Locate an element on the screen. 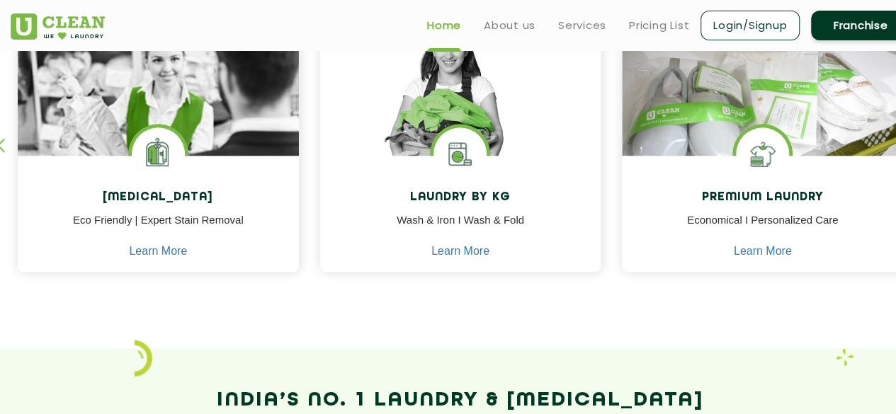 This screenshot has height=414, width=896. h4: Premium Laundry is located at coordinates (762, 198).